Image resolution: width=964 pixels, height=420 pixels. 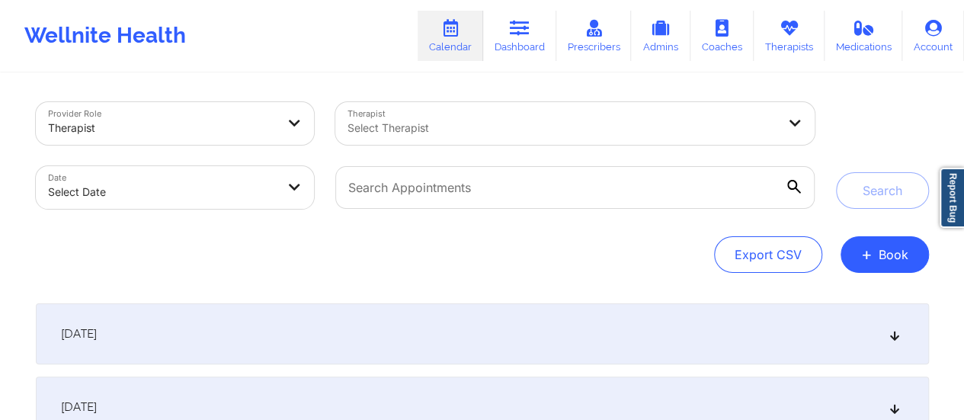 I want to click on input: Search Appointments, so click(x=575, y=187).